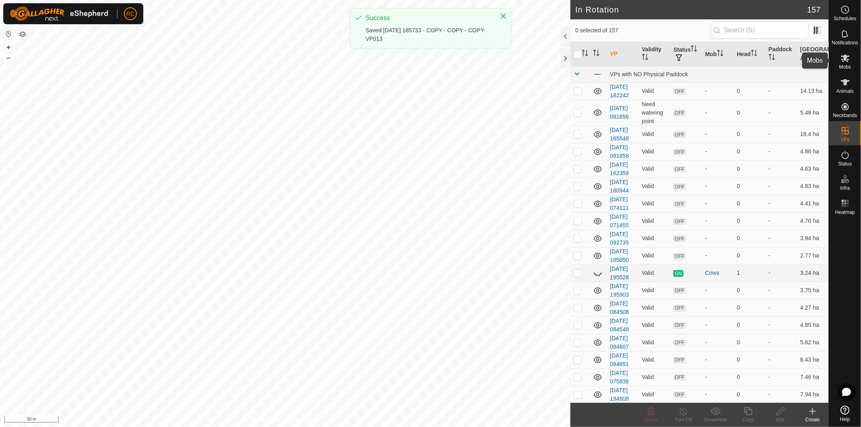 The height and width of the screenshot is (427, 861). Describe the element at coordinates (691, 10) in the screenshot. I see `h2: In Rotation` at that location.